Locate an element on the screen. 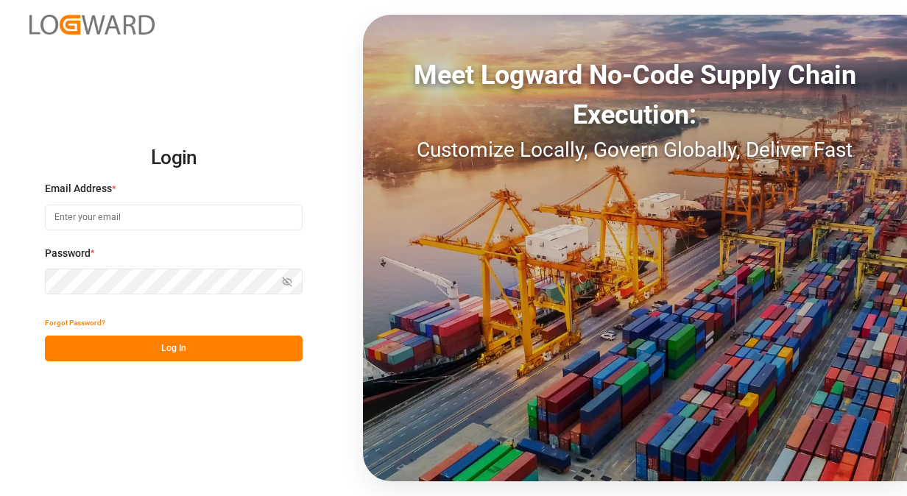  button: Forgot Password? is located at coordinates (75, 323).